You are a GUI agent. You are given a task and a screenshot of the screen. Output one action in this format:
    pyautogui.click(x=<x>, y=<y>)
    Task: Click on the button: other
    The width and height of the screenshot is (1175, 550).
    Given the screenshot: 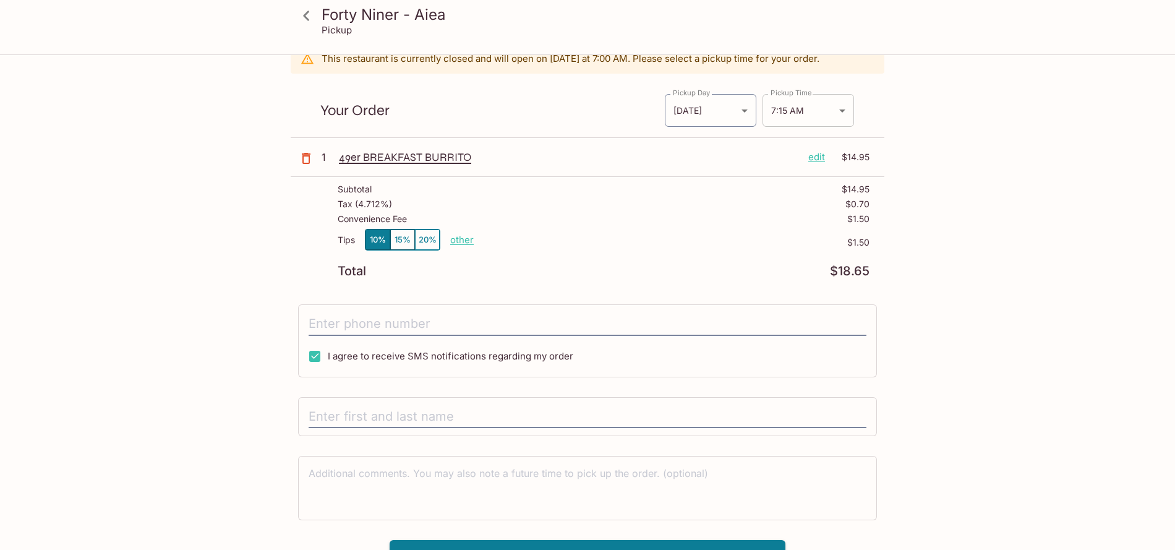 What is the action you would take?
    pyautogui.click(x=462, y=239)
    